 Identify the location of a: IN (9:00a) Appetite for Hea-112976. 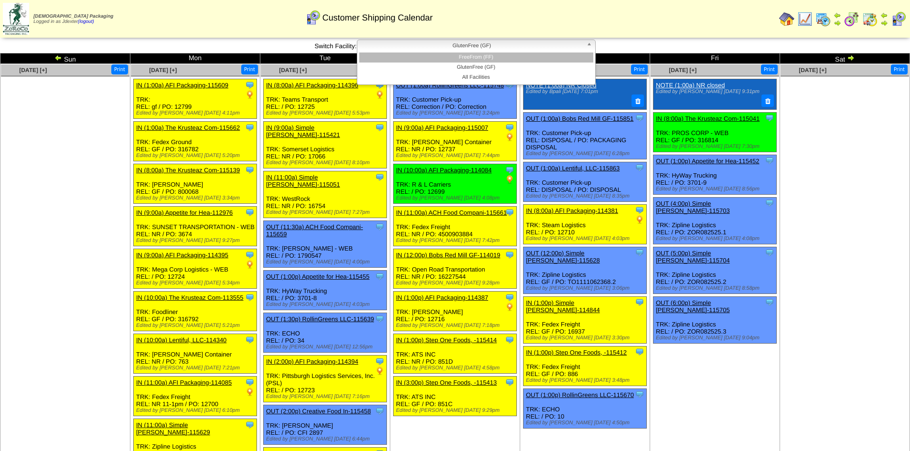
(184, 213).